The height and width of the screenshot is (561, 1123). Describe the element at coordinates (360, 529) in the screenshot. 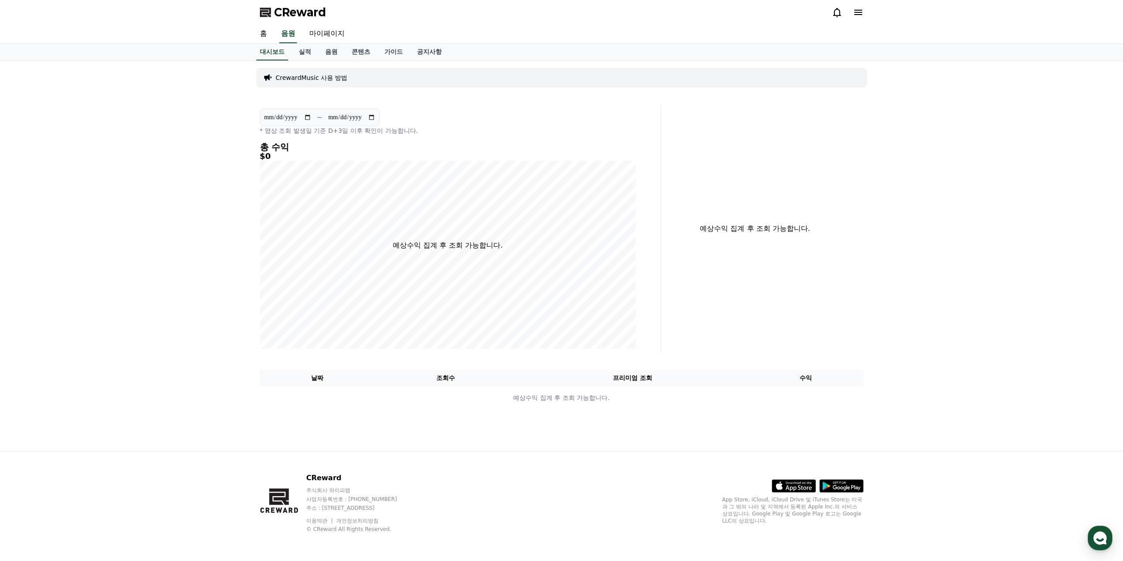

I see `p: © CReward All Rights Reserved.` at that location.